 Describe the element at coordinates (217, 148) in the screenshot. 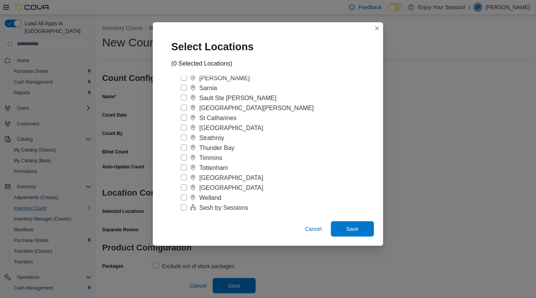

I see `div: Thunder Bay` at that location.